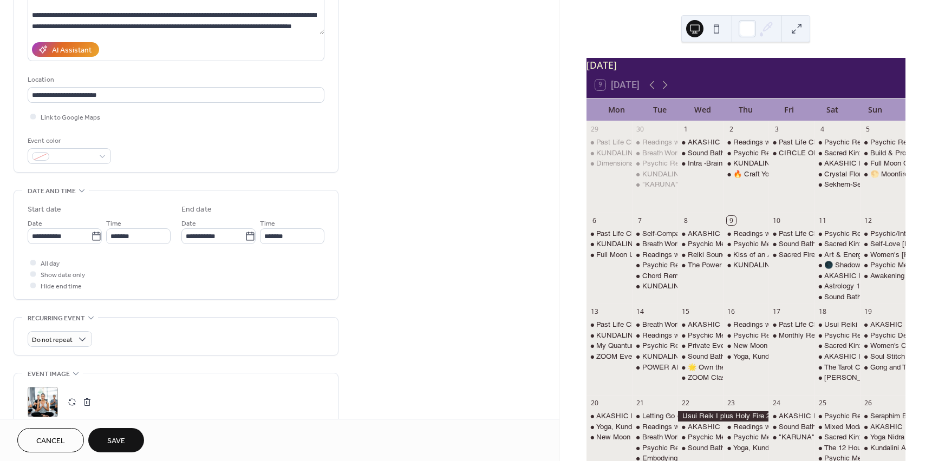 This screenshot has width=932, height=461. What do you see at coordinates (640, 220) in the screenshot?
I see `div: 7` at bounding box center [640, 220].